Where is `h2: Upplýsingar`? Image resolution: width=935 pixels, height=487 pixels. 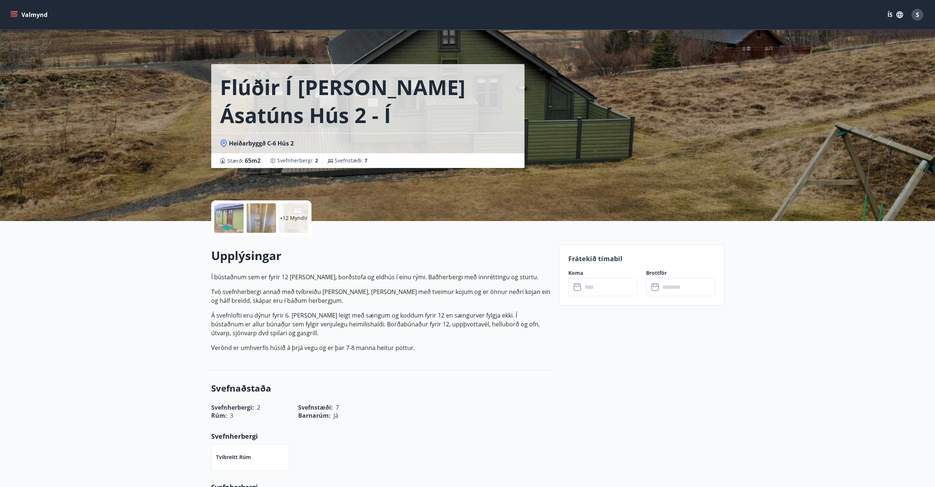
h2: Upplýsingar is located at coordinates (381, 256).